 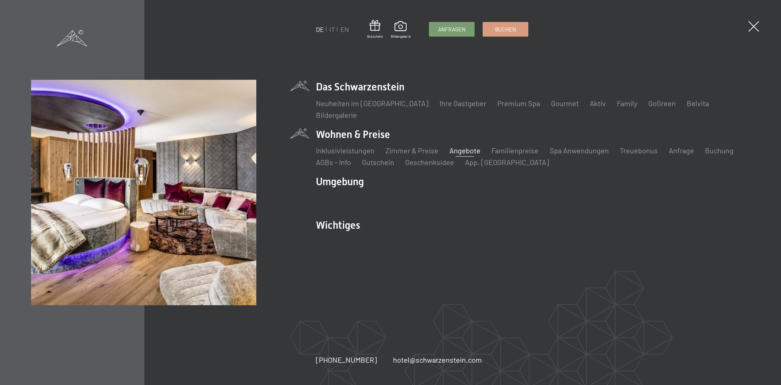 What do you see at coordinates (143, 192) in the screenshot?
I see `img: Wellnesshotel Südtirol SCHWARZENSTEIN - Wellnessurlaub in den Alpen, Wandern und Wellness` at bounding box center [143, 192].